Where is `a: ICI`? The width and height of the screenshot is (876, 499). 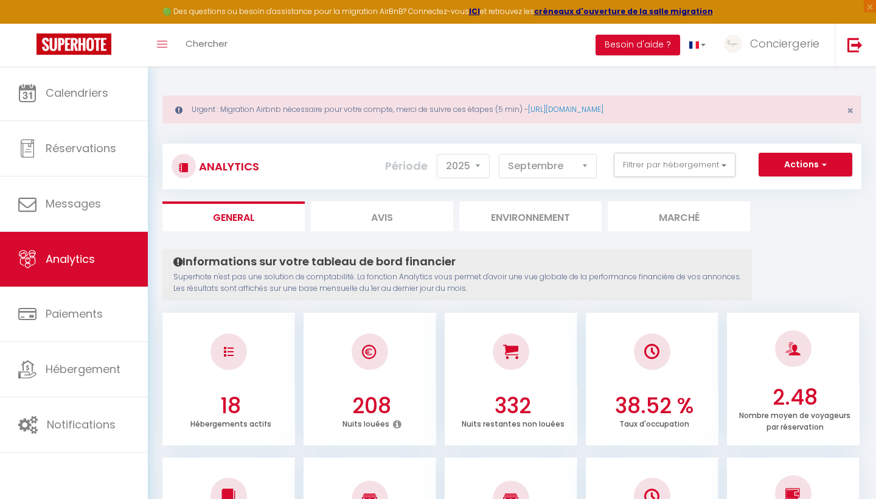 a: ICI is located at coordinates (475, 11).